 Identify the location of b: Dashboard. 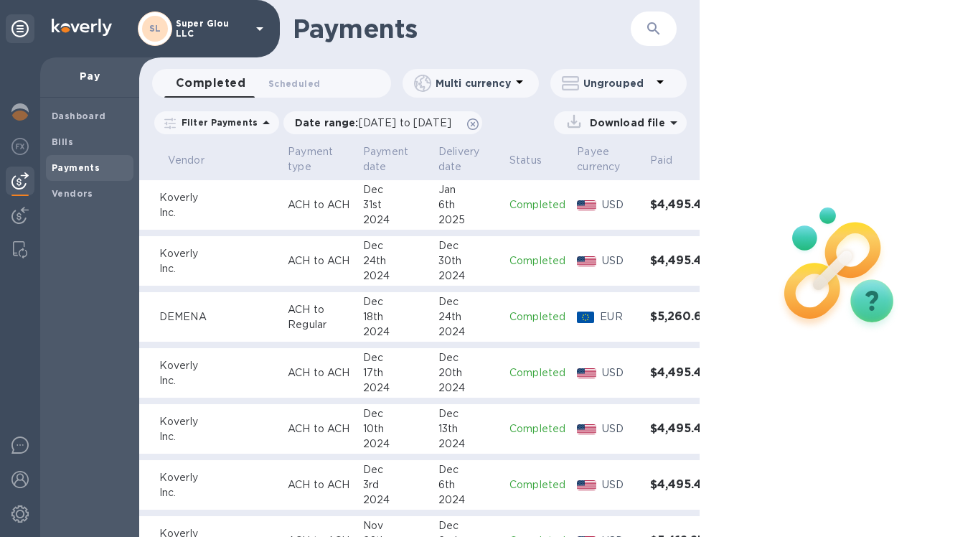
(79, 116).